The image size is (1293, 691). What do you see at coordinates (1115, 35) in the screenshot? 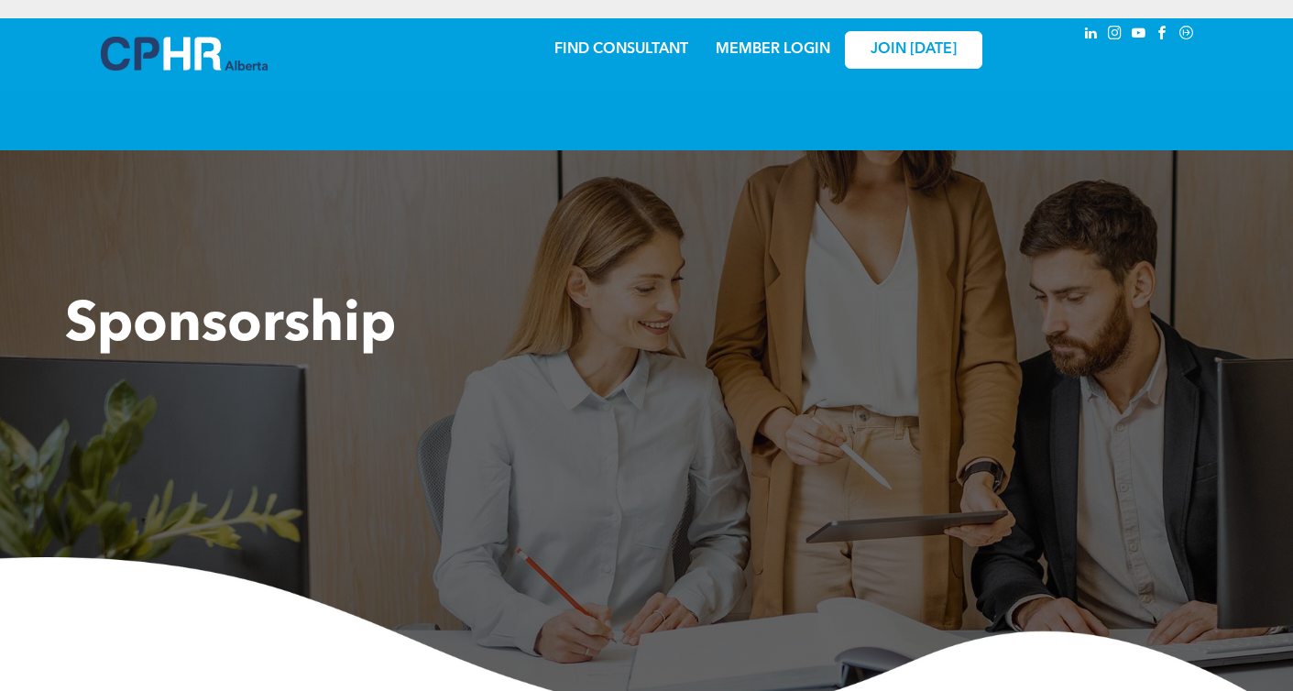
I see `a: instagram` at bounding box center [1115, 35].